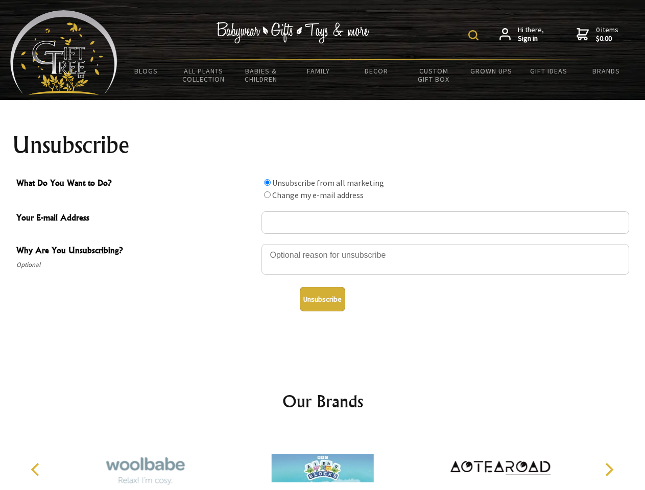  I want to click on a: Brands, so click(606, 71).